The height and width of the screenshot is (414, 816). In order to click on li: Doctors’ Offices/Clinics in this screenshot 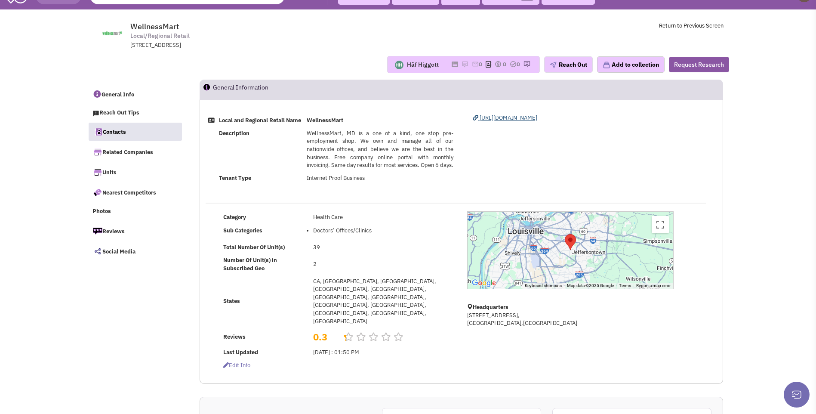, I will do `click(383, 231)`.